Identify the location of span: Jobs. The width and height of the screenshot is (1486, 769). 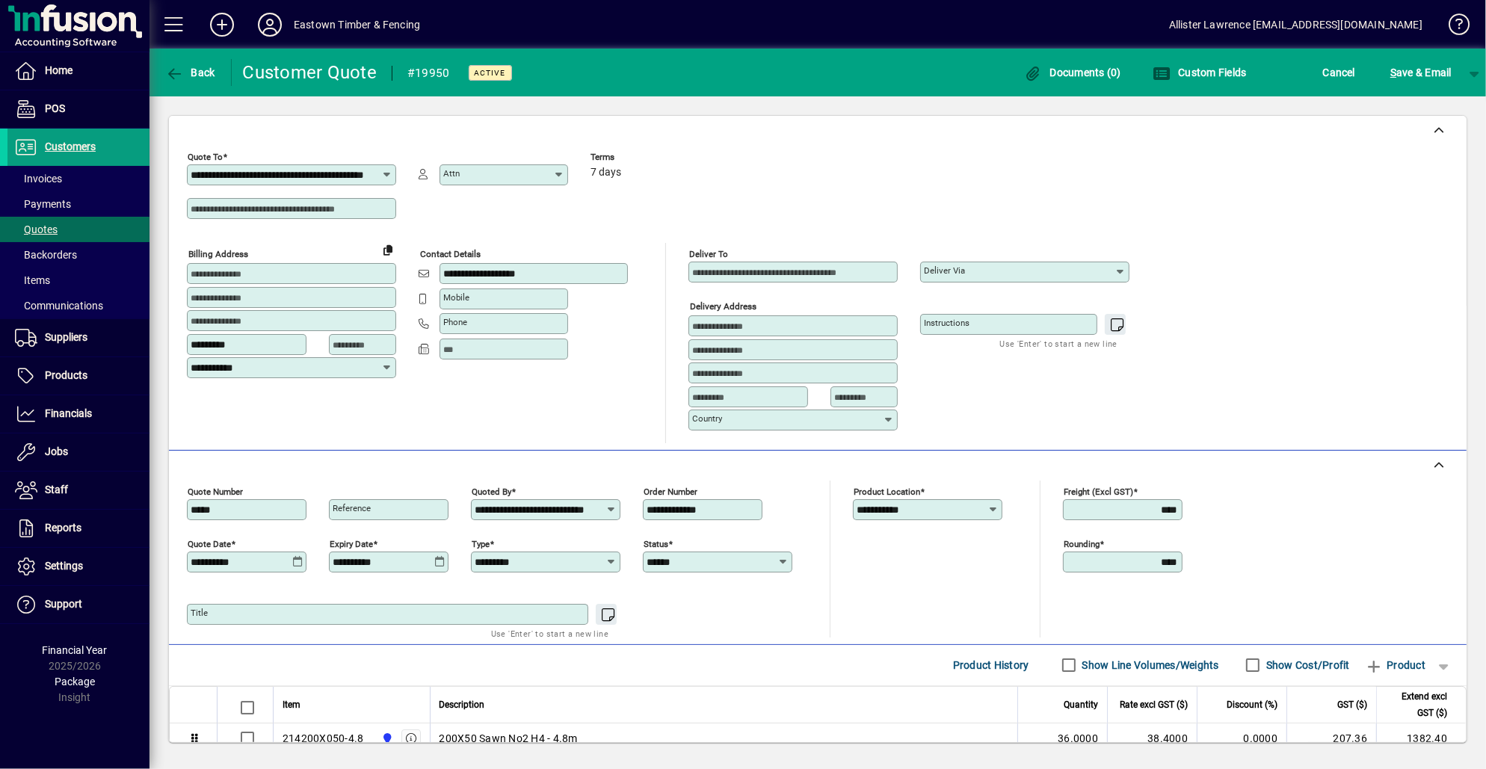
(56, 451).